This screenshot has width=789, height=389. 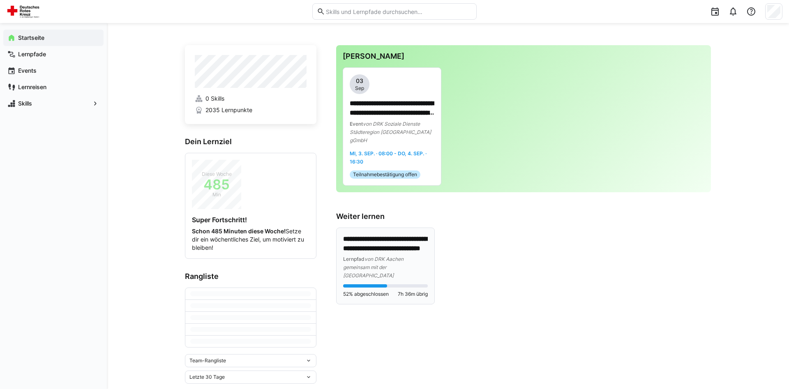 I want to click on span: 0 Skills, so click(x=215, y=99).